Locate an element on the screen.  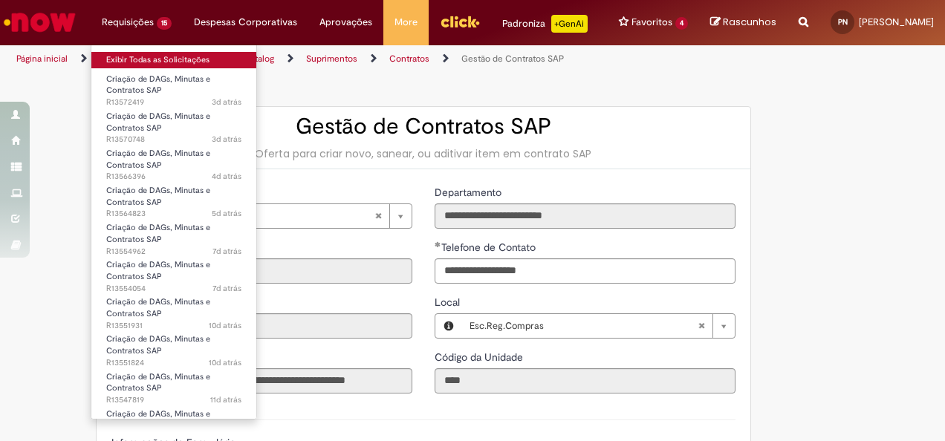
span: Local is located at coordinates (449, 302).